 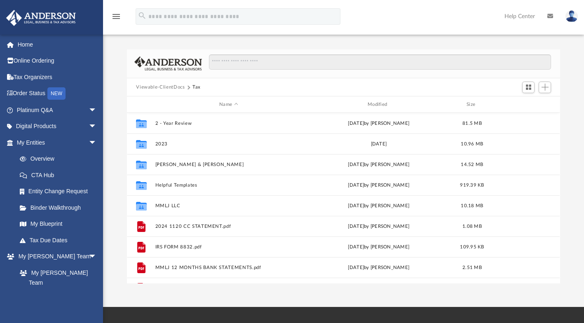 I want to click on a: My Blueprint, so click(x=58, y=224).